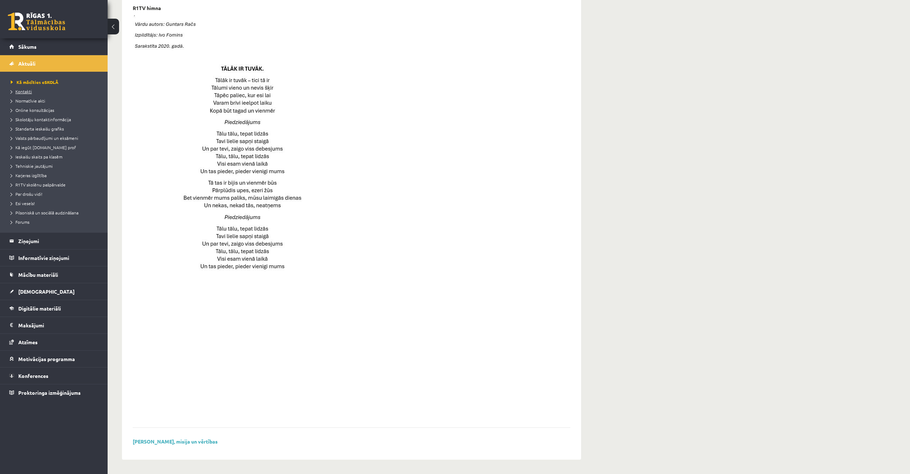 The width and height of the screenshot is (910, 474). Describe the element at coordinates (54, 308) in the screenshot. I see `a: Digitālie materiāli` at that location.